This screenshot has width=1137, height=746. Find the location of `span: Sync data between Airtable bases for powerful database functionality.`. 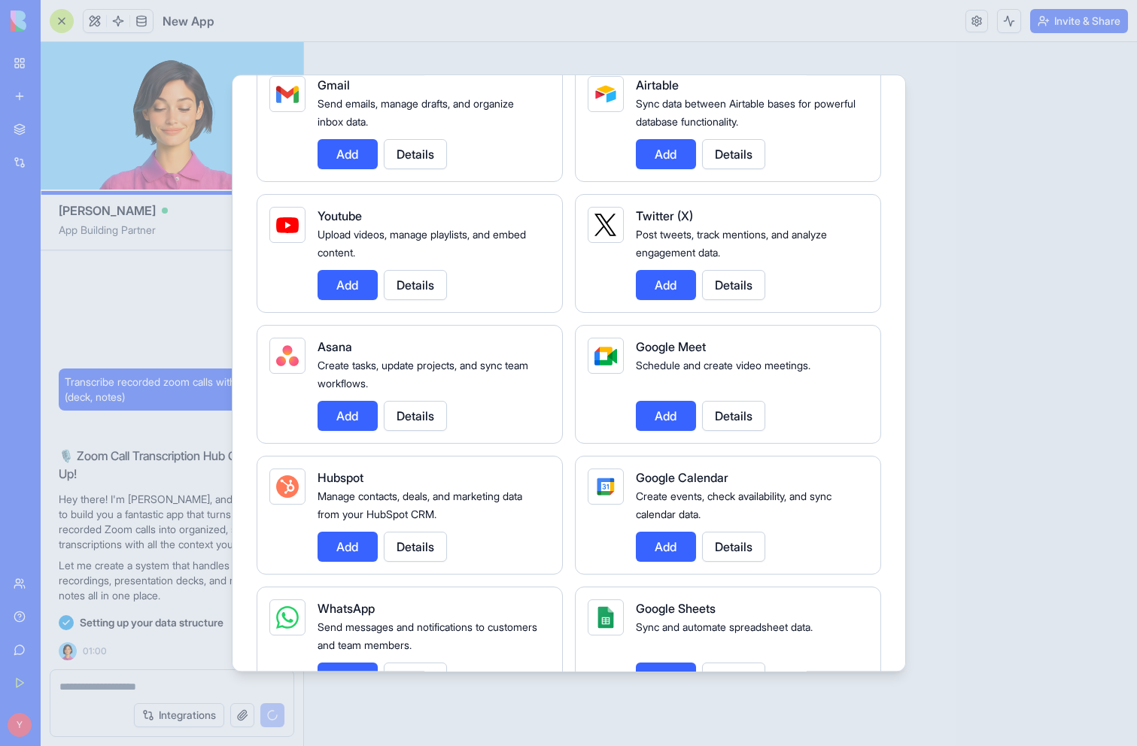

span: Sync data between Airtable bases for powerful database functionality. is located at coordinates (745, 112).